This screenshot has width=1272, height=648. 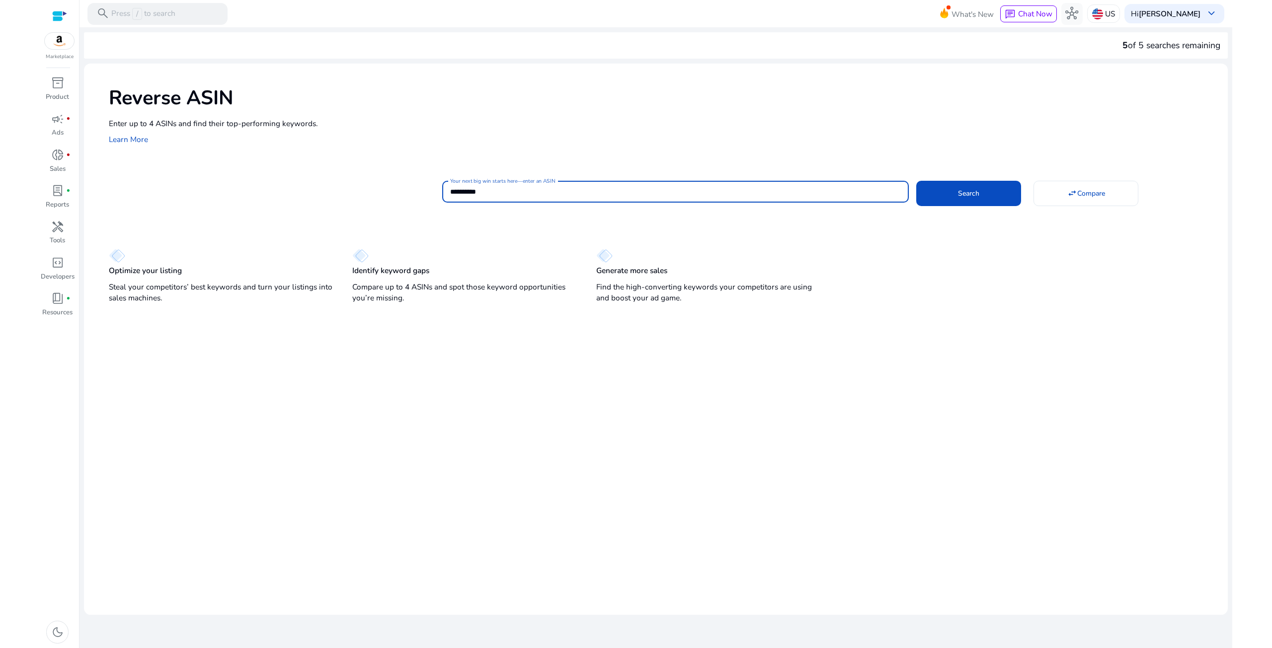 What do you see at coordinates (57, 92) in the screenshot?
I see `a: inventory_2Product` at bounding box center [57, 92].